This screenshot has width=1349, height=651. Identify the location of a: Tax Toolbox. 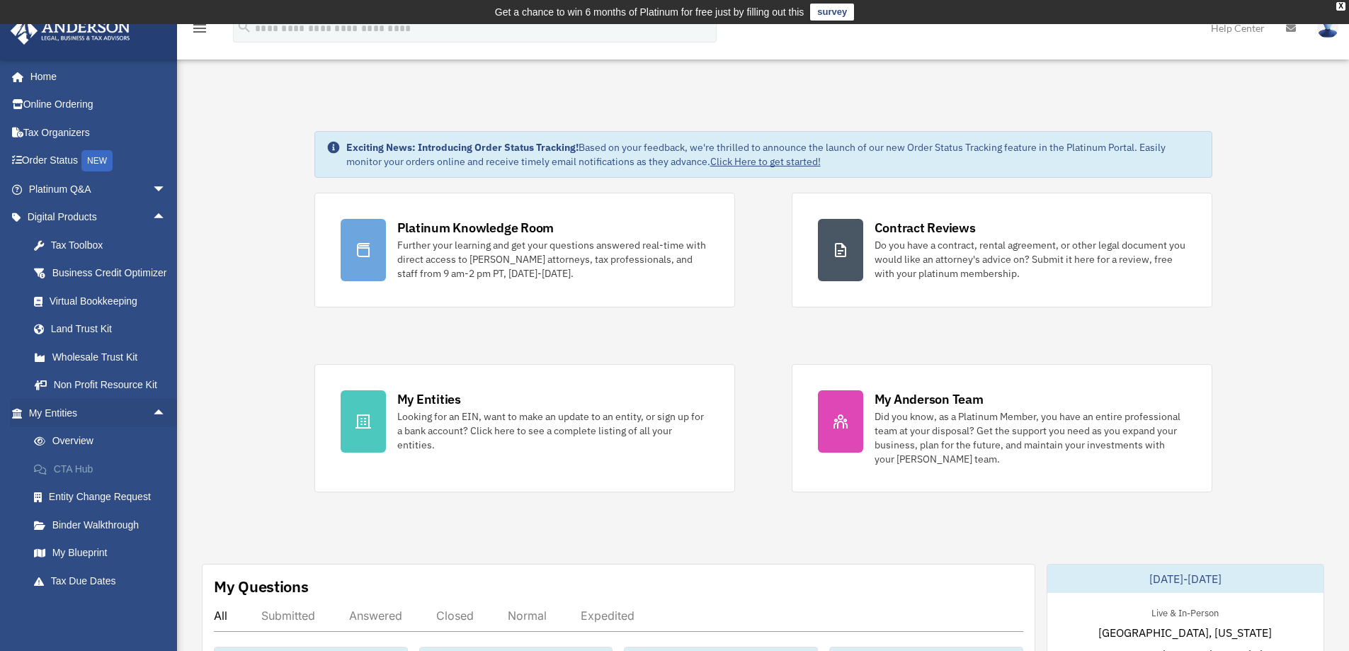
(103, 245).